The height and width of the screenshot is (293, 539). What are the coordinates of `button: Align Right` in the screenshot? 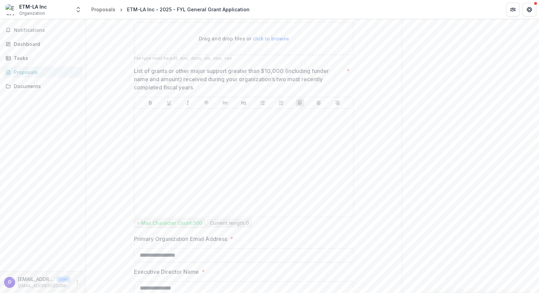 It's located at (337, 103).